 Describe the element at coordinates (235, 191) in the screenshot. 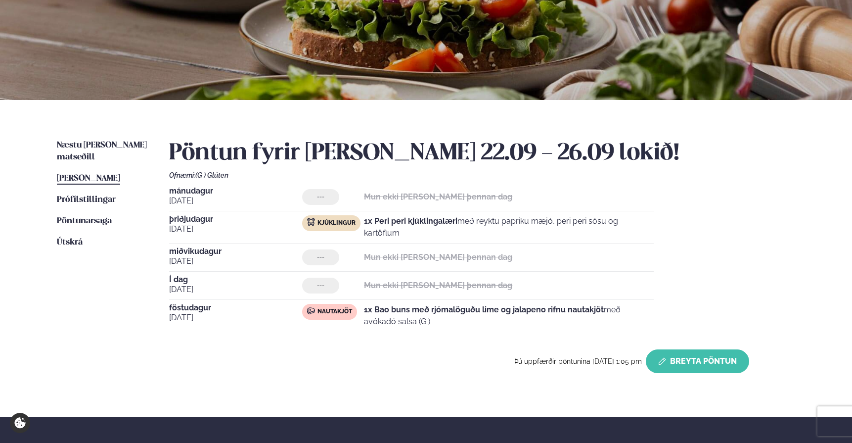

I see `span: mánudagur` at that location.